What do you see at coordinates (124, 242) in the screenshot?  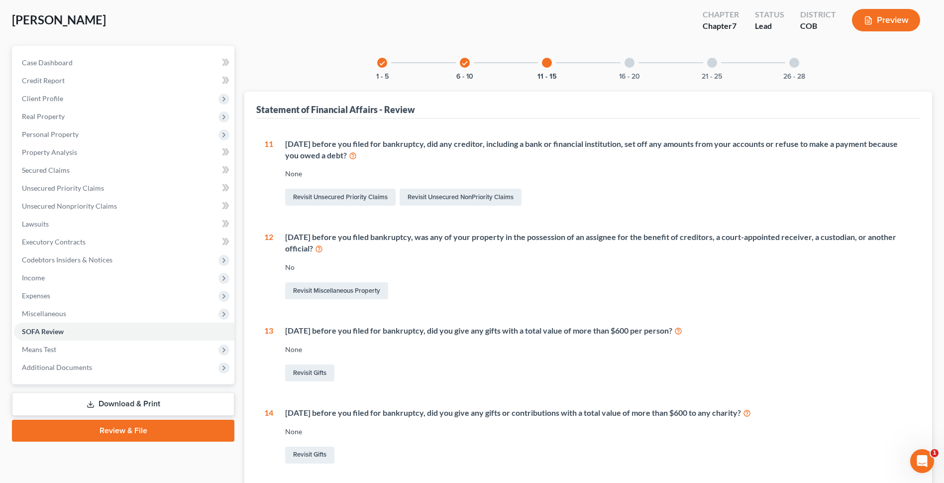 I see `a: Executory Contracts` at bounding box center [124, 242].